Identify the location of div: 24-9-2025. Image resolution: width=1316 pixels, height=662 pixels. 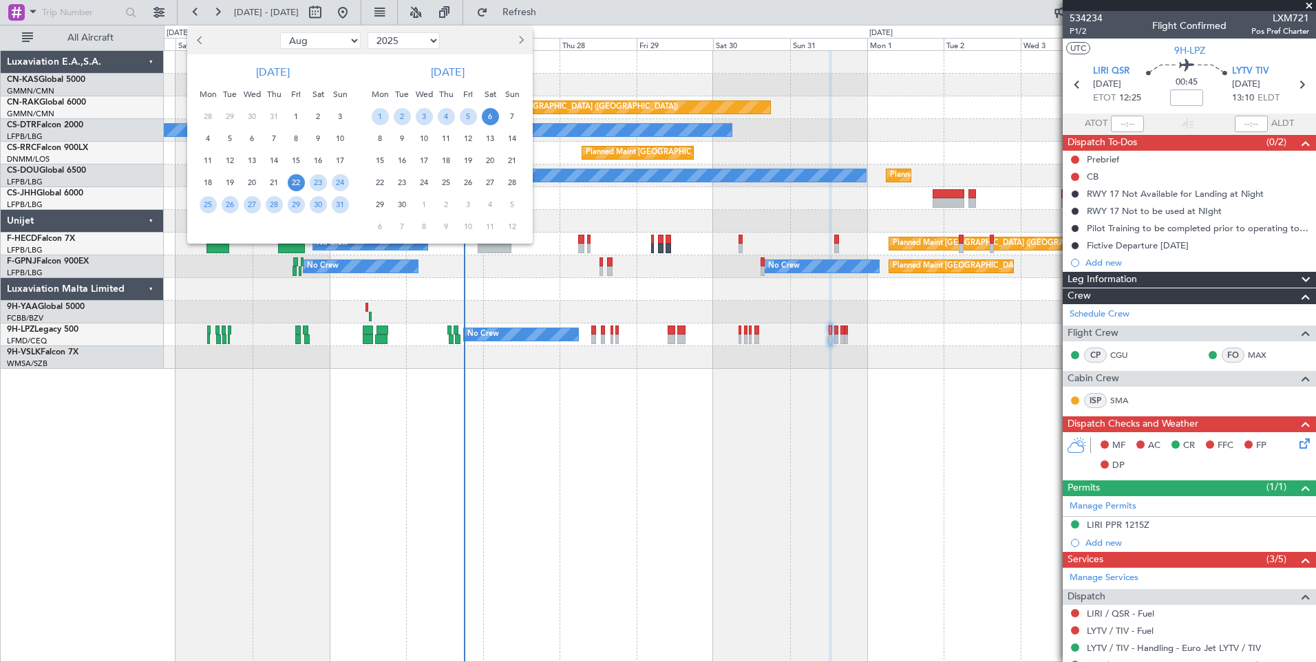
(424, 182).